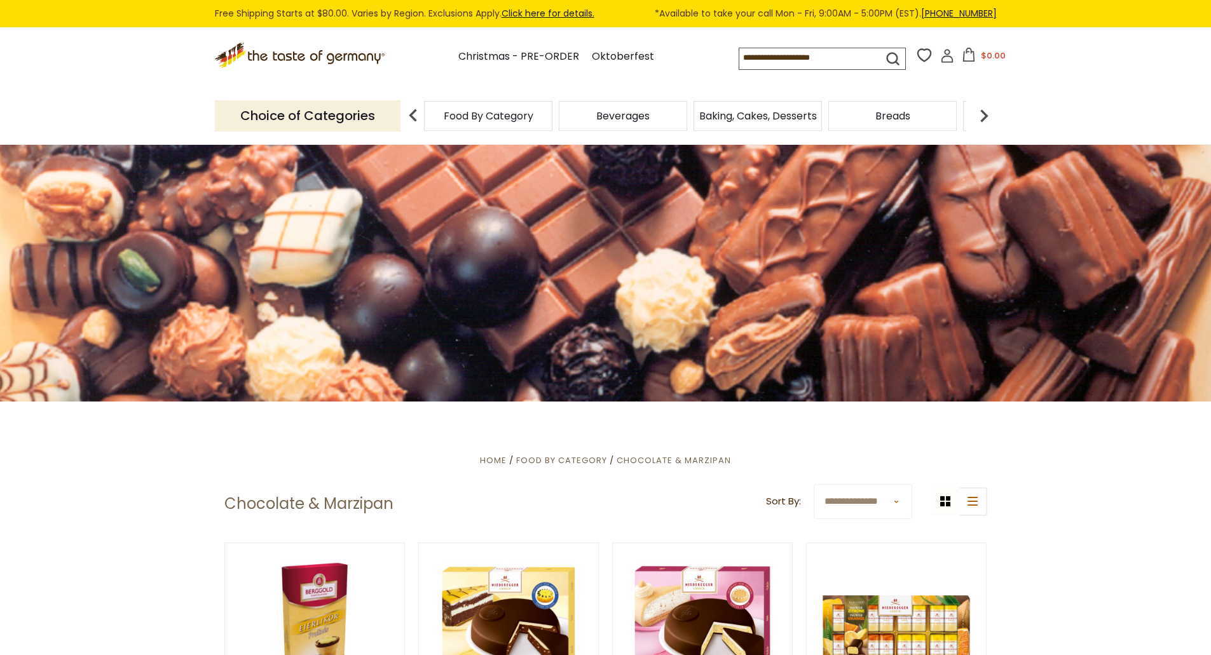 The height and width of the screenshot is (655, 1211). I want to click on a: Breads, so click(892, 116).